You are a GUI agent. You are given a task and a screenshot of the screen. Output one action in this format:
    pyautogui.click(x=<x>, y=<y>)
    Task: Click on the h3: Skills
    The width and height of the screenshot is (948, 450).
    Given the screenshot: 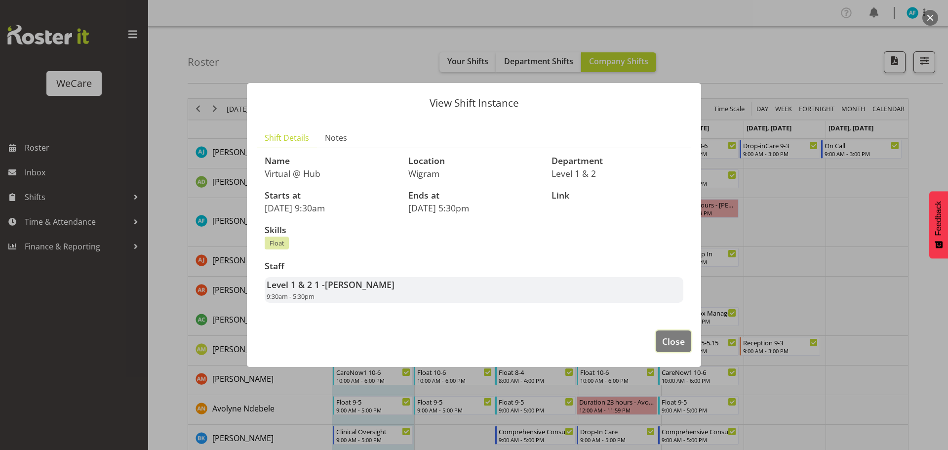 What is the action you would take?
    pyautogui.click(x=474, y=230)
    